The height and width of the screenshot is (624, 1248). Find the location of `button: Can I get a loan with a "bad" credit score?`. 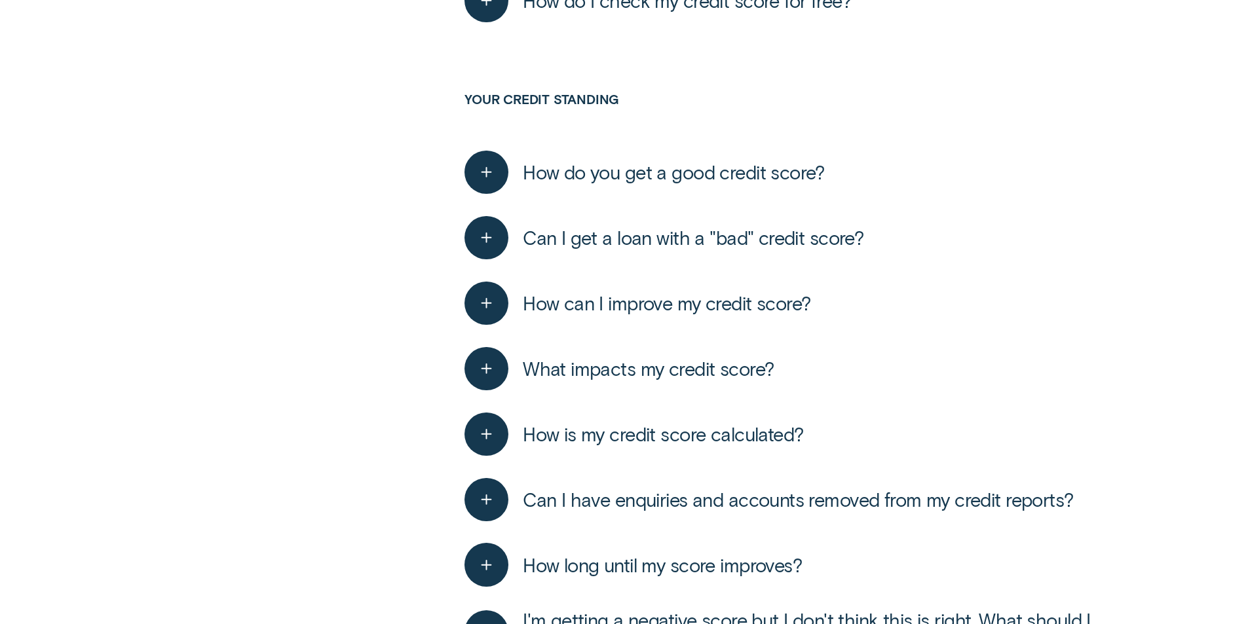

button: Can I get a loan with a "bad" credit score? is located at coordinates (664, 238).